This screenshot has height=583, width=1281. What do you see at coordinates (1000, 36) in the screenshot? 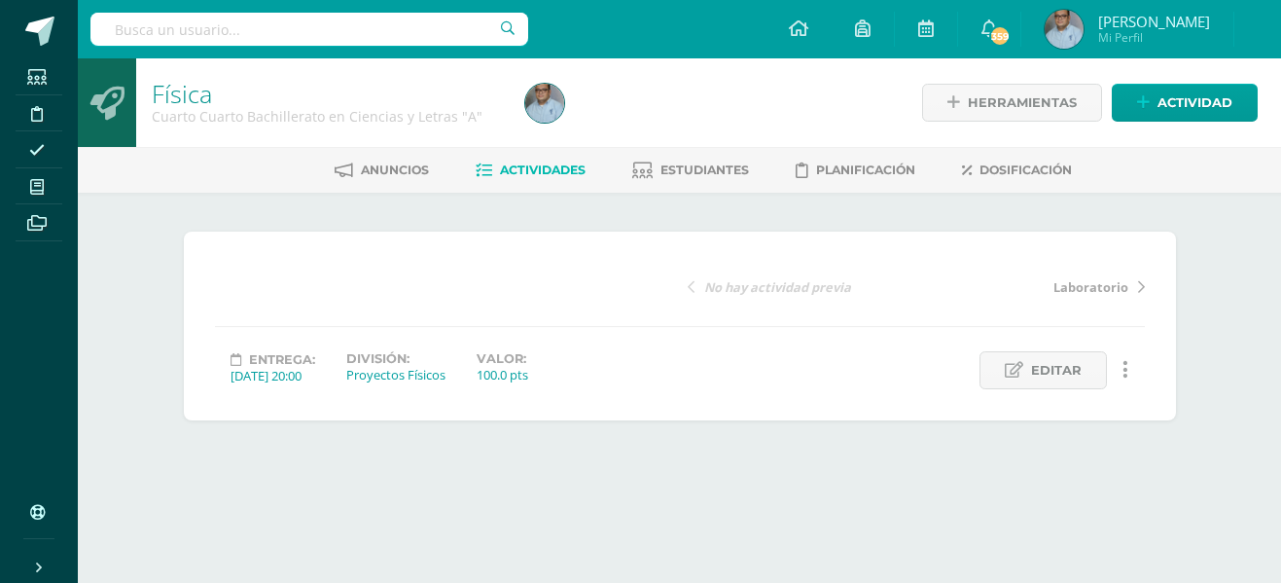
I see `span: 359` at bounding box center [1000, 36].